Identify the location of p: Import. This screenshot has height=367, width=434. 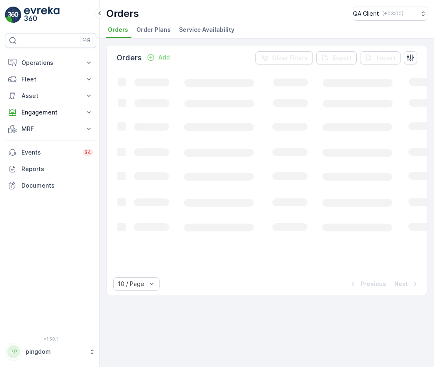
(386, 58).